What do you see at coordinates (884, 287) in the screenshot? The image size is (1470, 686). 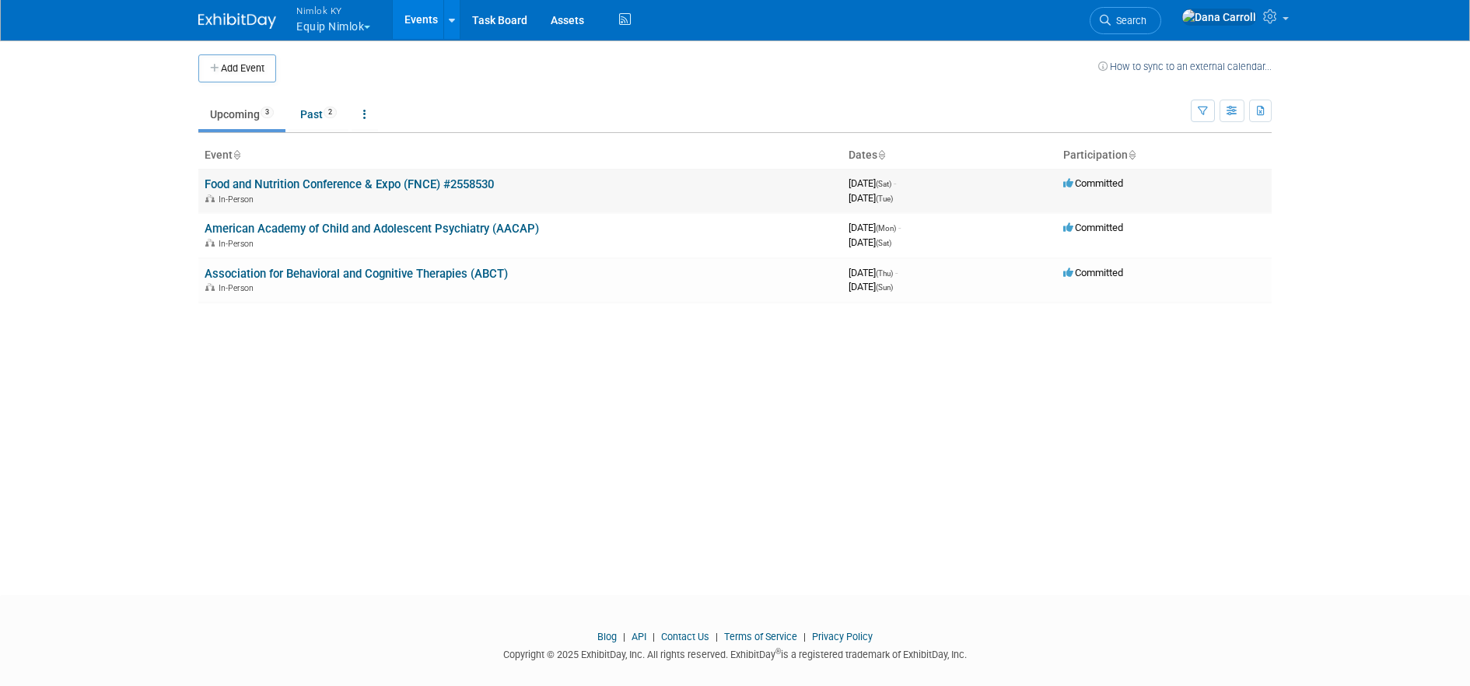 I see `span: (Sun)` at bounding box center [884, 287].